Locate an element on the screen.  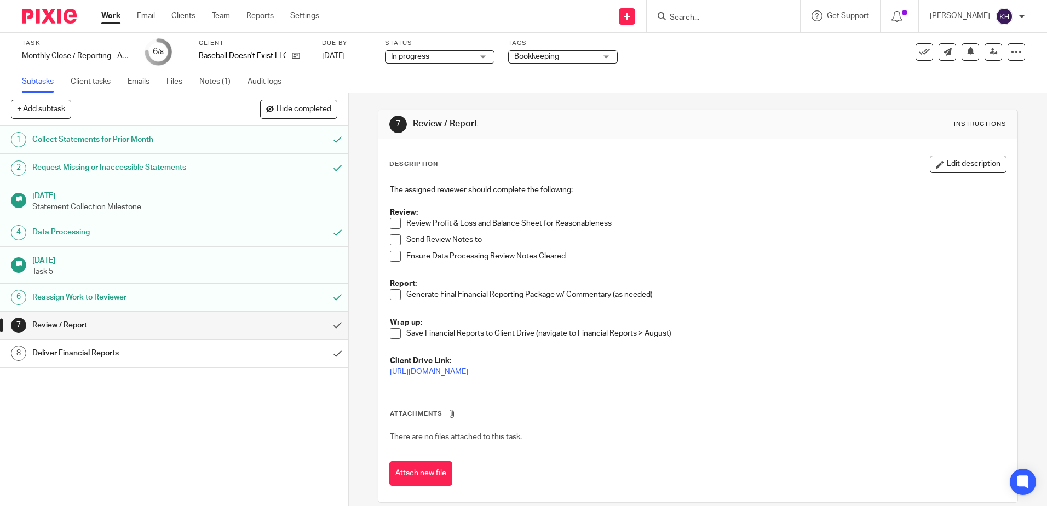
p: Description is located at coordinates (413, 164).